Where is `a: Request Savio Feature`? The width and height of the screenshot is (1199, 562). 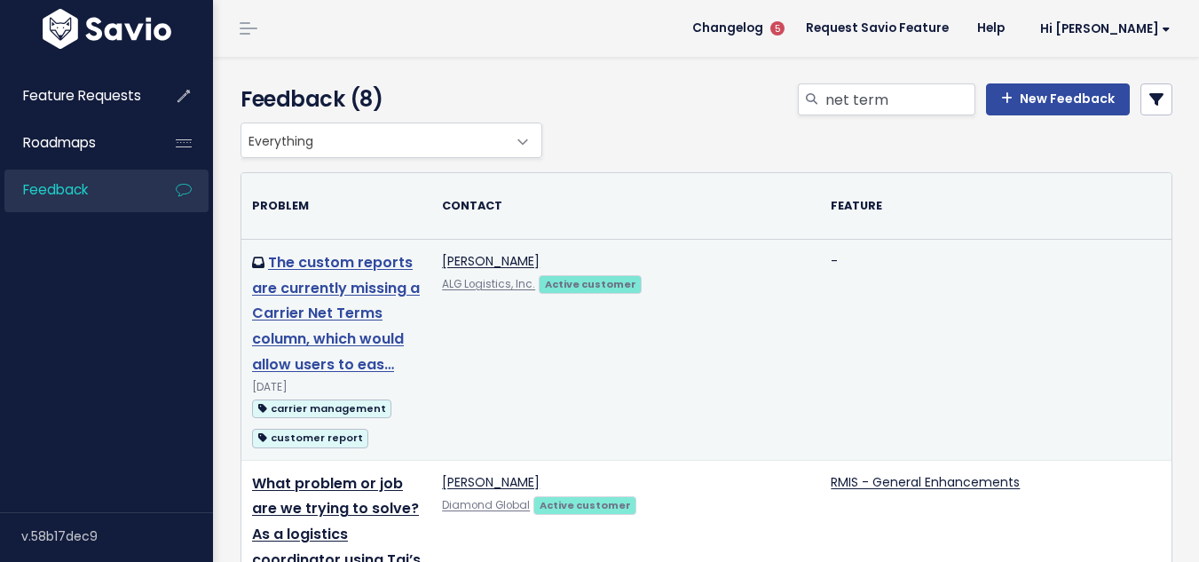
a: Request Savio Feature is located at coordinates (877, 28).